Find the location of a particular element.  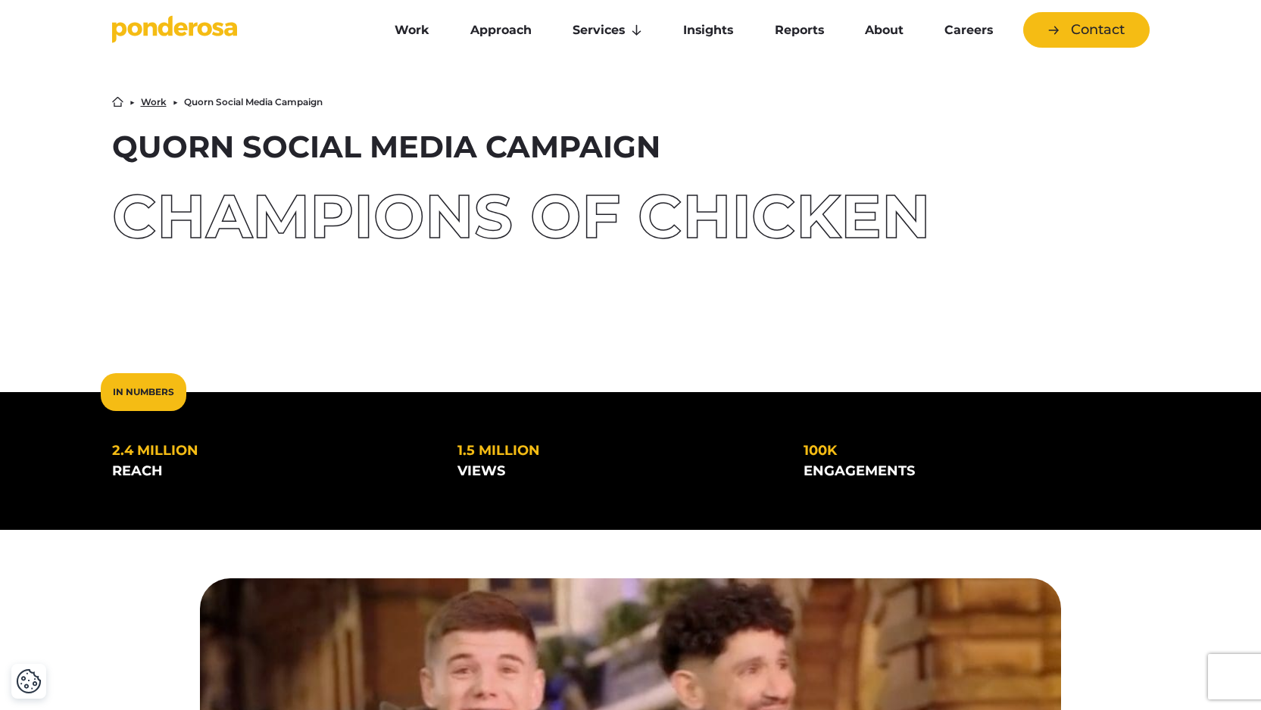

a: Services is located at coordinates (607, 30).